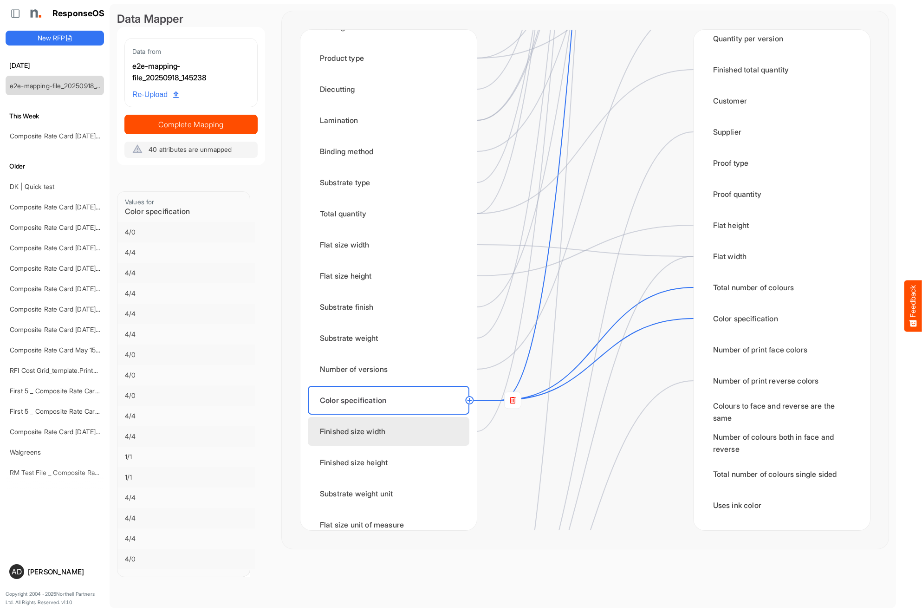  Describe the element at coordinates (782, 256) in the screenshot. I see `div: Flat width` at that location.